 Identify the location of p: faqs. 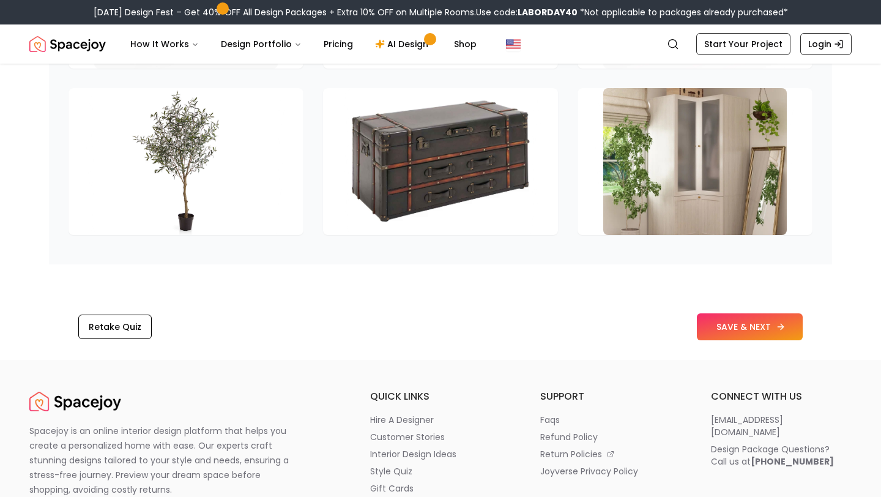
(550, 420).